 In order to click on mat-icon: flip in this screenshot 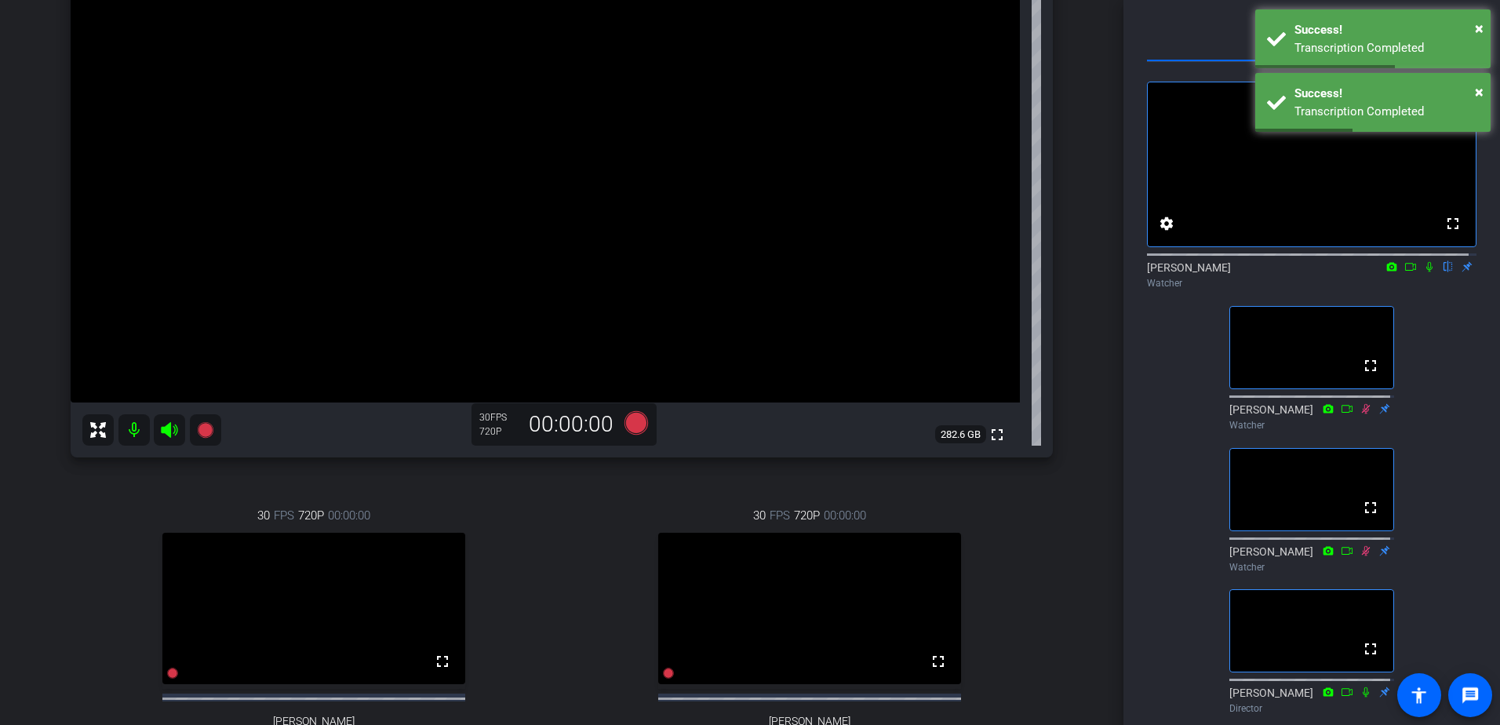, I will do `click(1448, 266)`.